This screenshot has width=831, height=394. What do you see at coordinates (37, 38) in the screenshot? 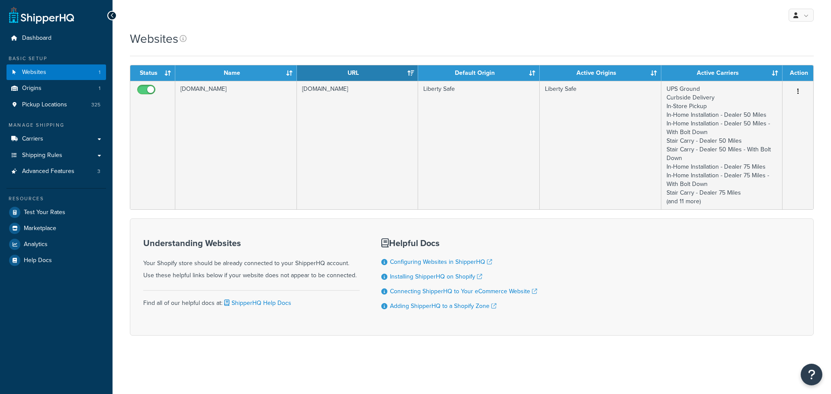
I see `span: Dashboard` at bounding box center [37, 38].